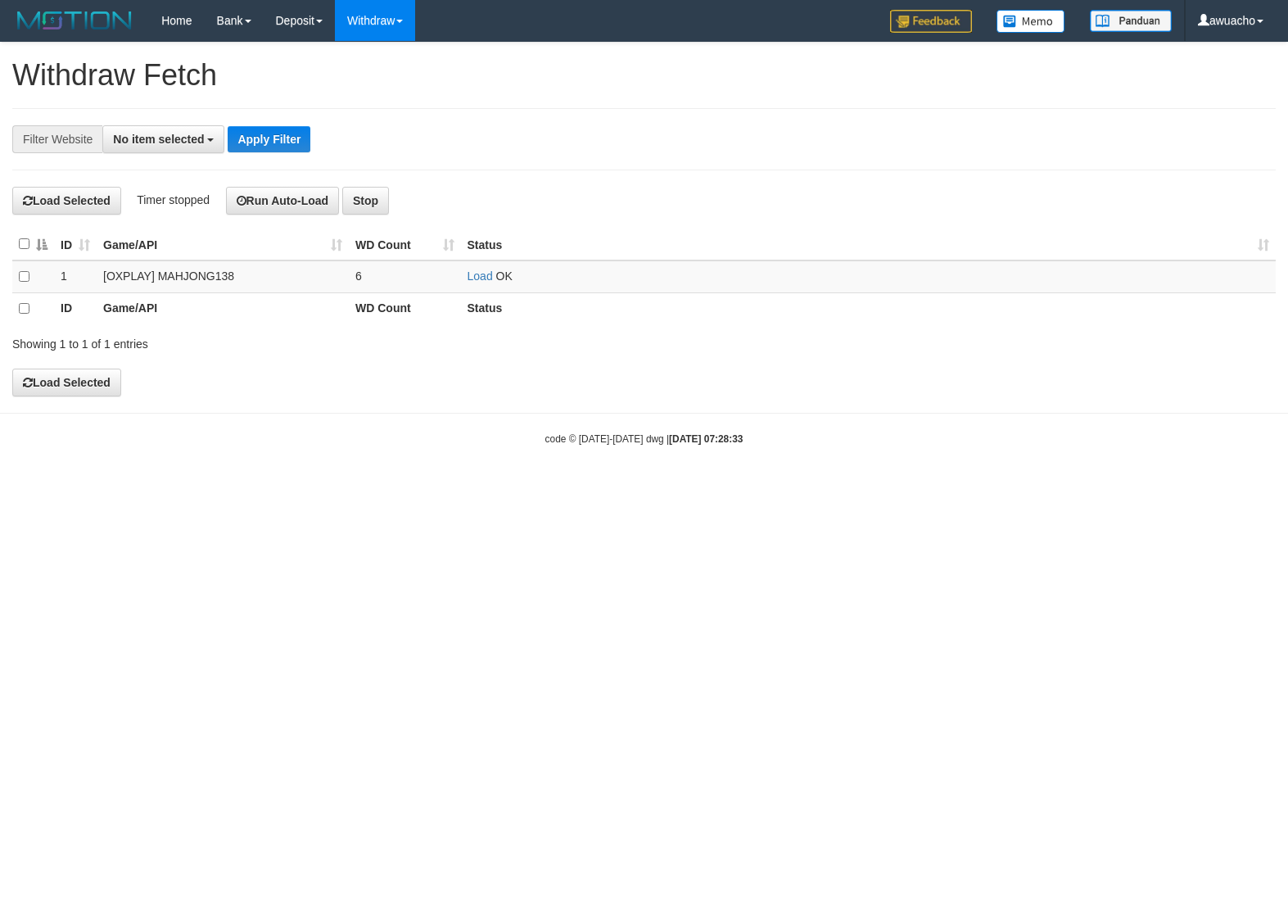  Describe the element at coordinates (405, 308) in the screenshot. I see `th: WD Count` at that location.